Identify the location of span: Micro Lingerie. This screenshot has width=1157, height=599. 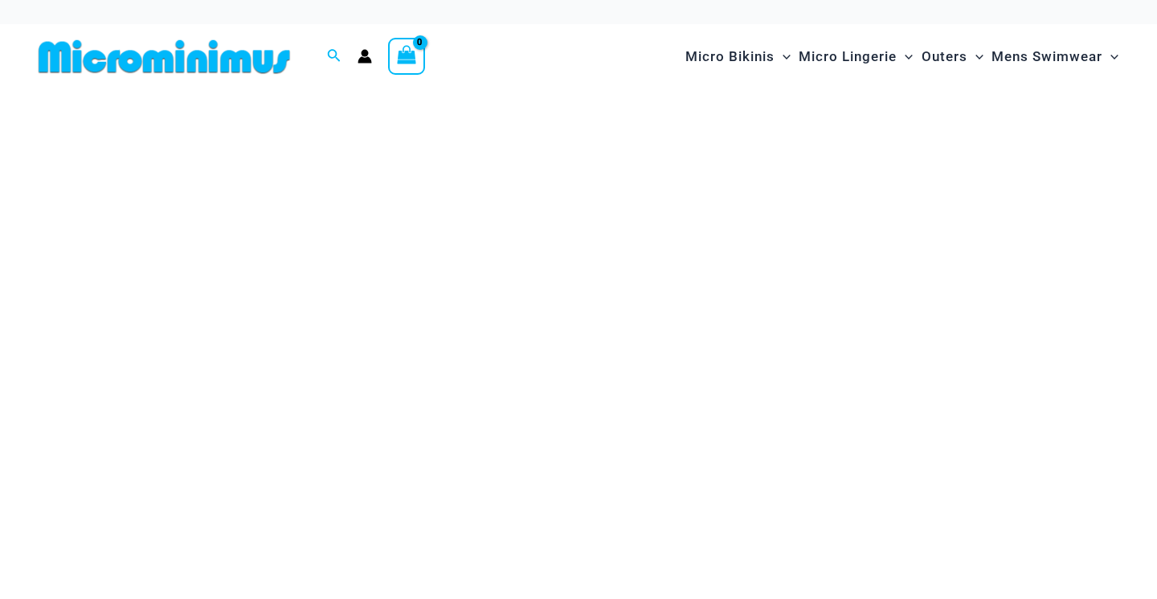
(848, 56).